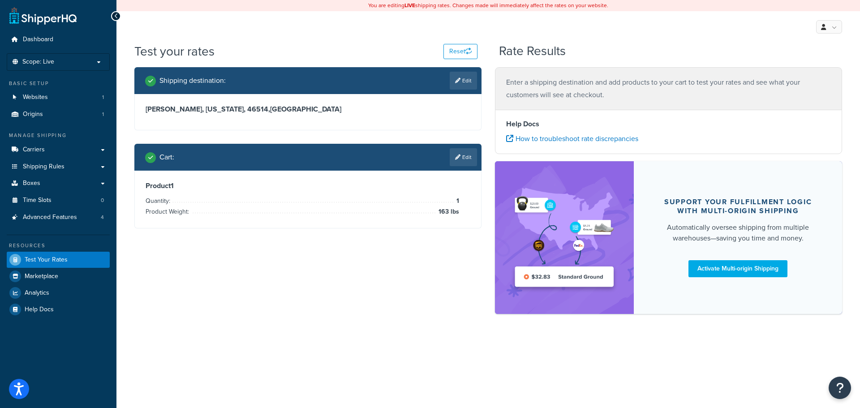 The width and height of the screenshot is (860, 408). I want to click on span: Shipping Rules, so click(43, 167).